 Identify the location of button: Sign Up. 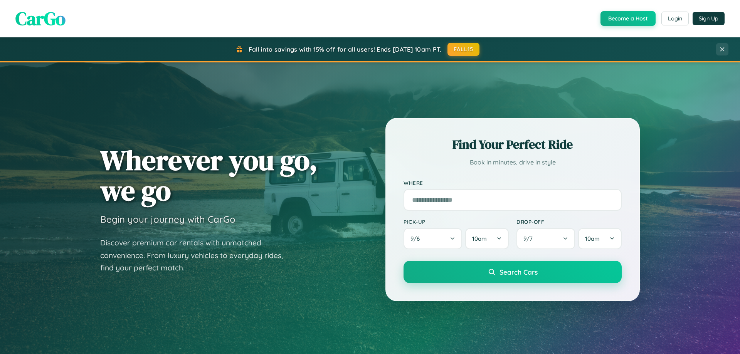
(708, 18).